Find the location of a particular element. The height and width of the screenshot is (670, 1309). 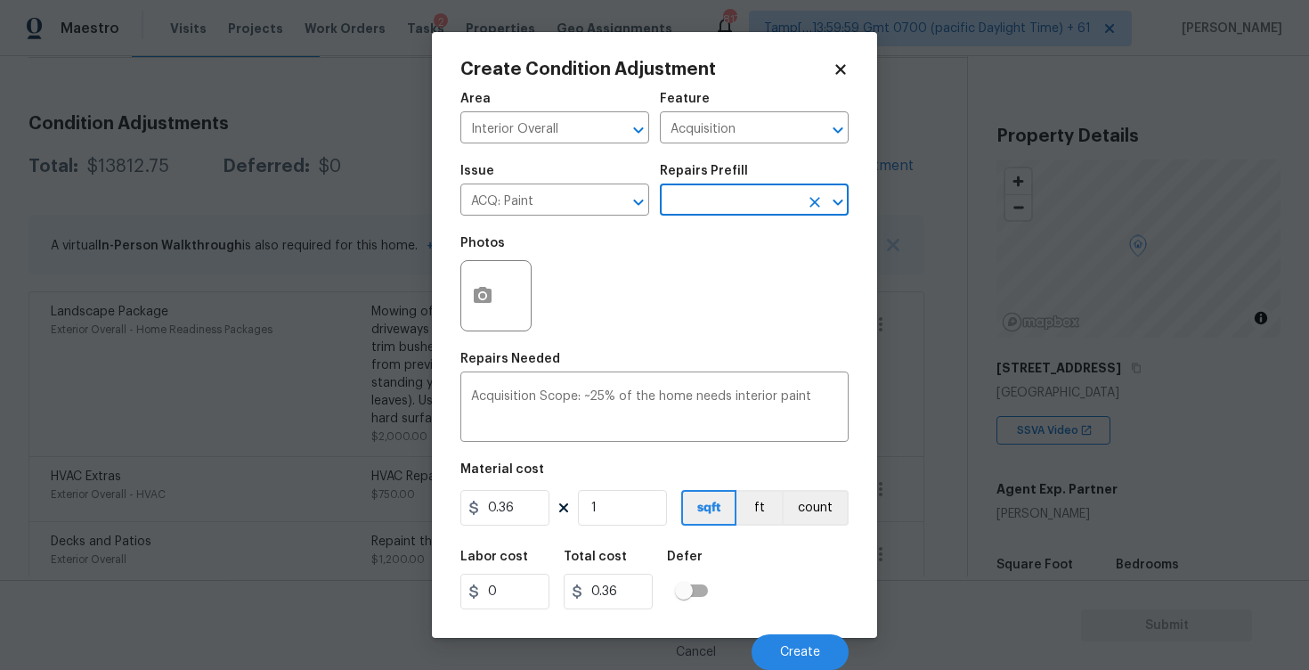

h5: Total cost is located at coordinates (595, 557).